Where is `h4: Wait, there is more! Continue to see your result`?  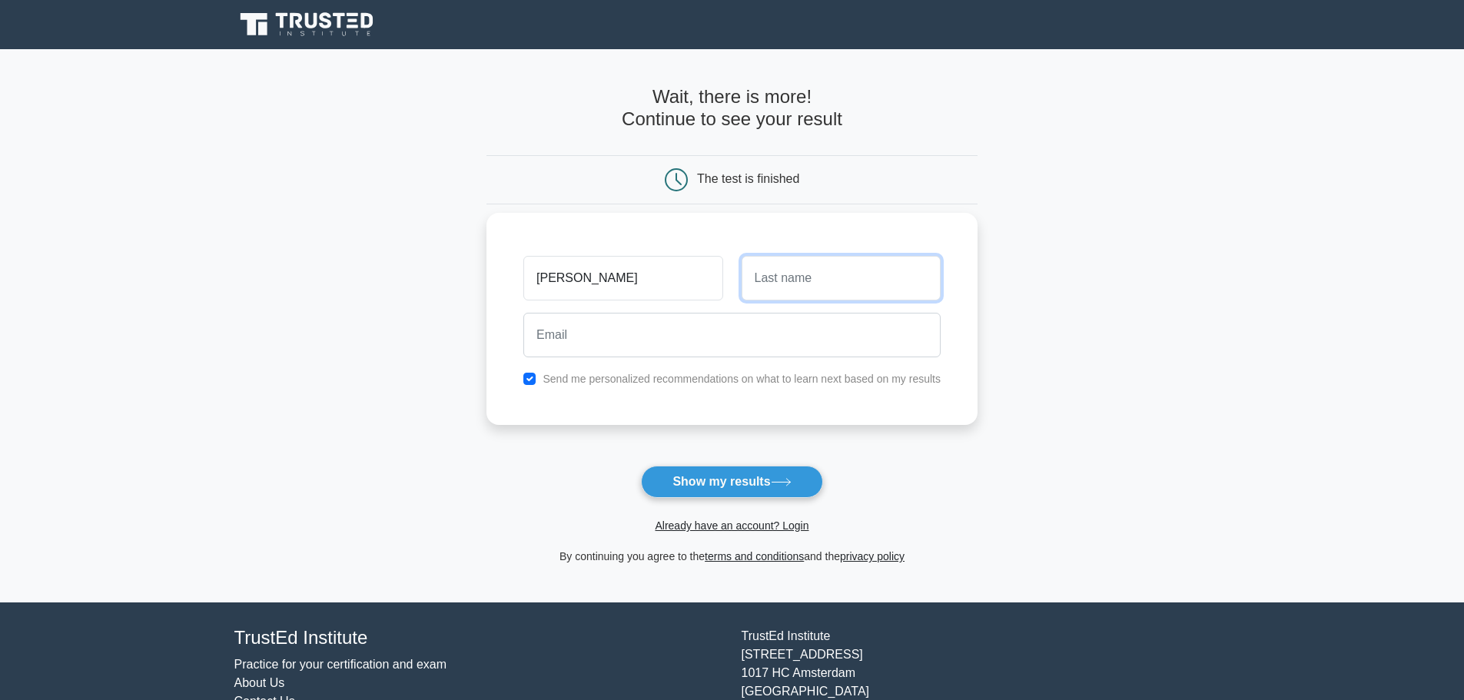
h4: Wait, there is more! Continue to see your result is located at coordinates (732, 108).